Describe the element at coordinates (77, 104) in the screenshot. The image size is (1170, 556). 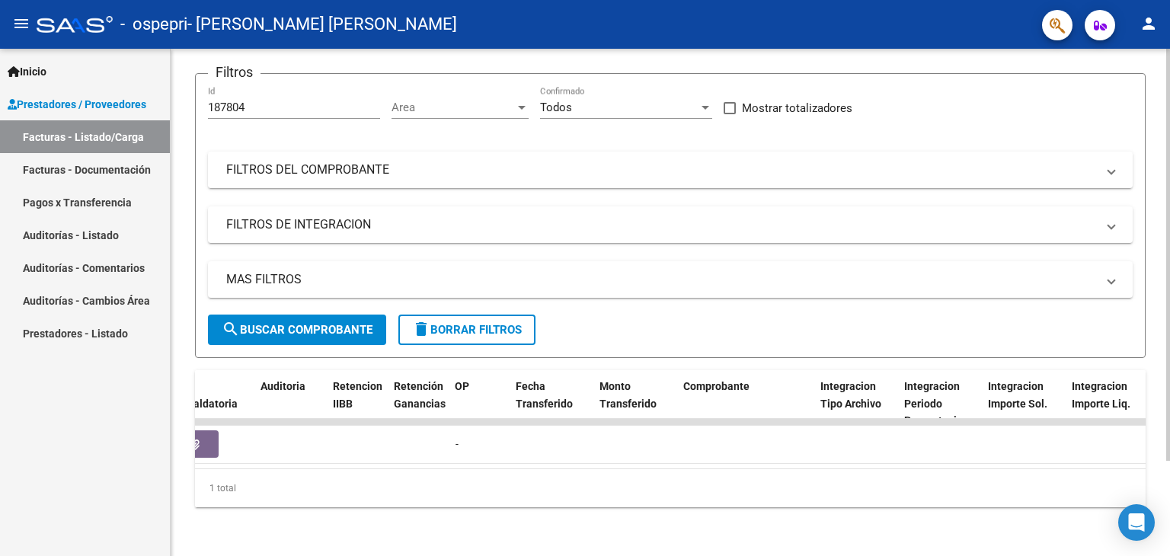
I see `span: Prestadores / Proveedores` at that location.